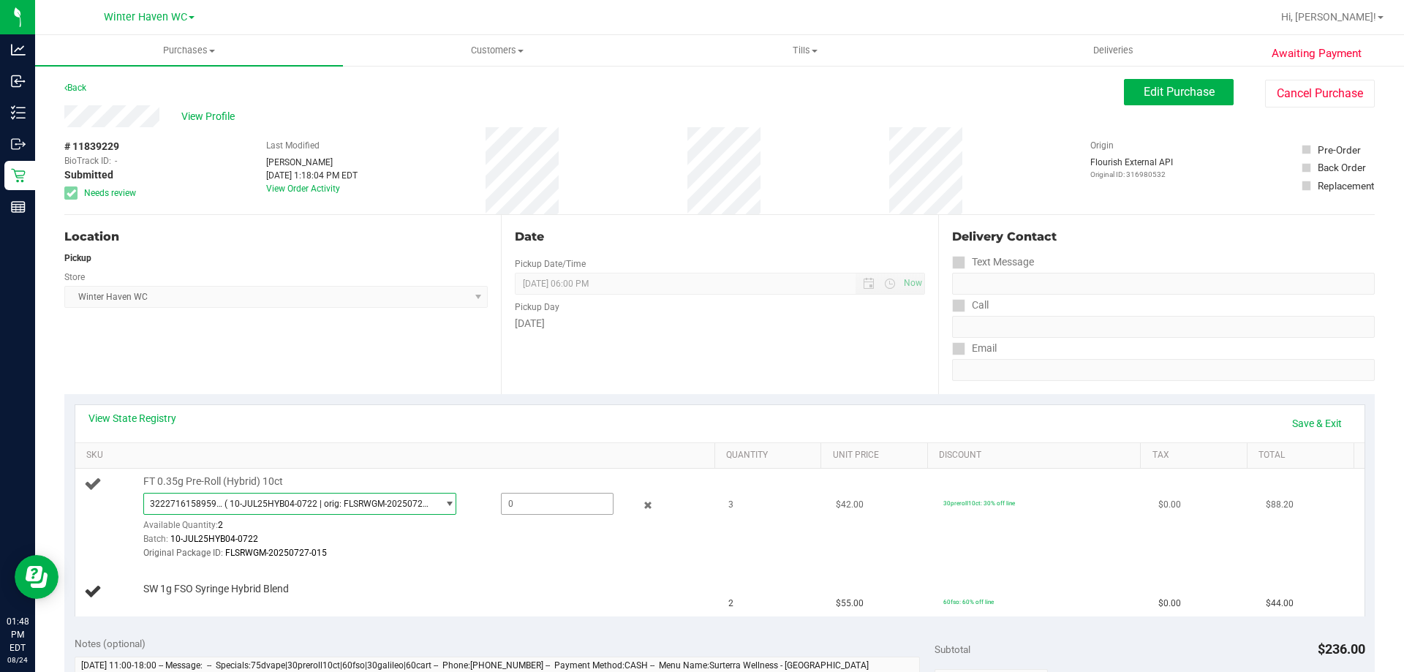  What do you see at coordinates (75, 277) in the screenshot?
I see `label: Store` at bounding box center [75, 277].